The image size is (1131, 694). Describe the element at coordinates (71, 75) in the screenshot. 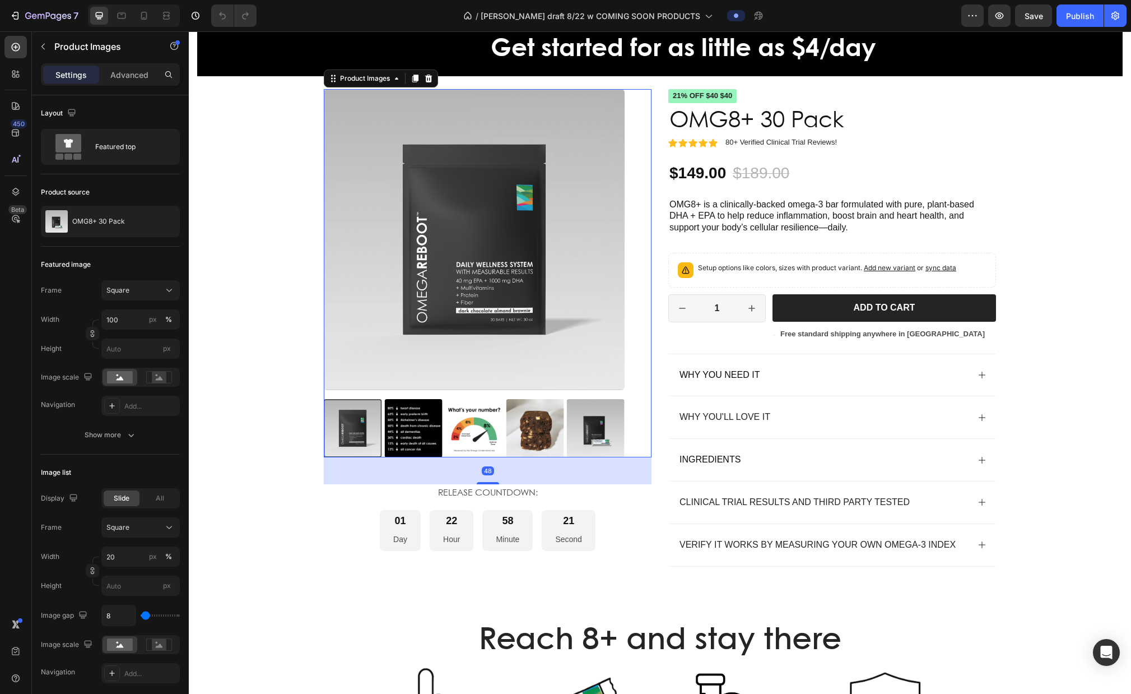

I see `p: Settings` at that location.